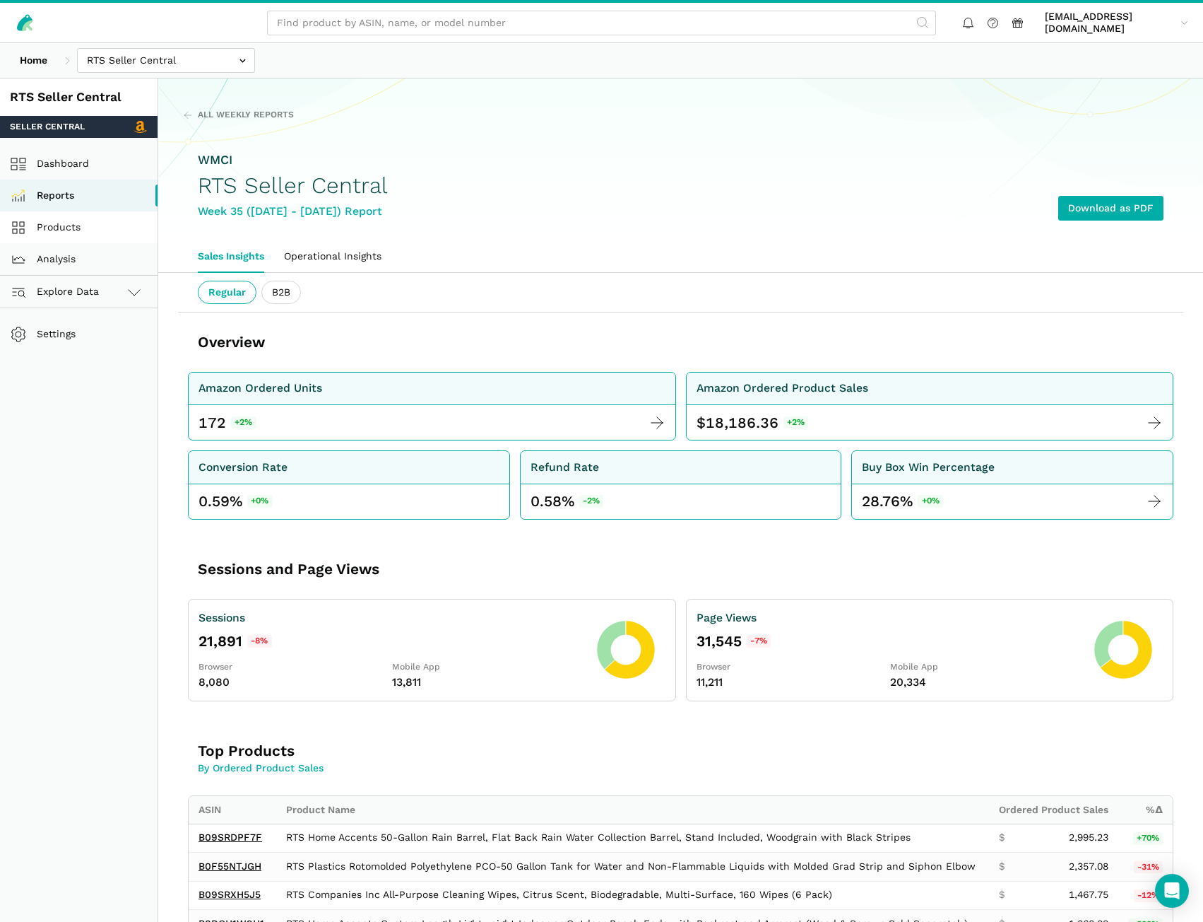 The width and height of the screenshot is (1203, 922). I want to click on div: RTS Seller Central, so click(78, 97).